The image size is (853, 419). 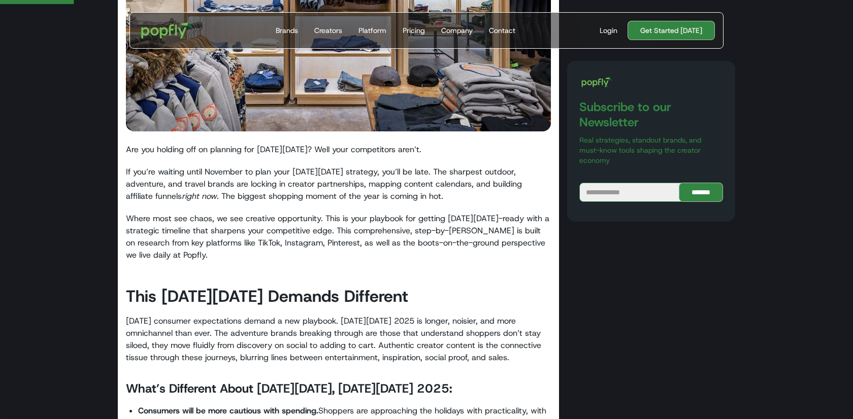 What do you see at coordinates (287, 30) in the screenshot?
I see `div: Brands` at bounding box center [287, 30].